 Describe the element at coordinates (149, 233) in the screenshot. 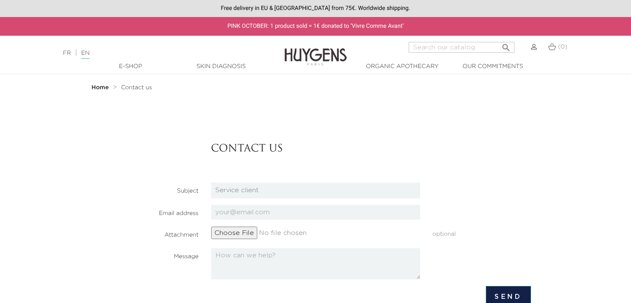

I see `label: Attachment` at that location.